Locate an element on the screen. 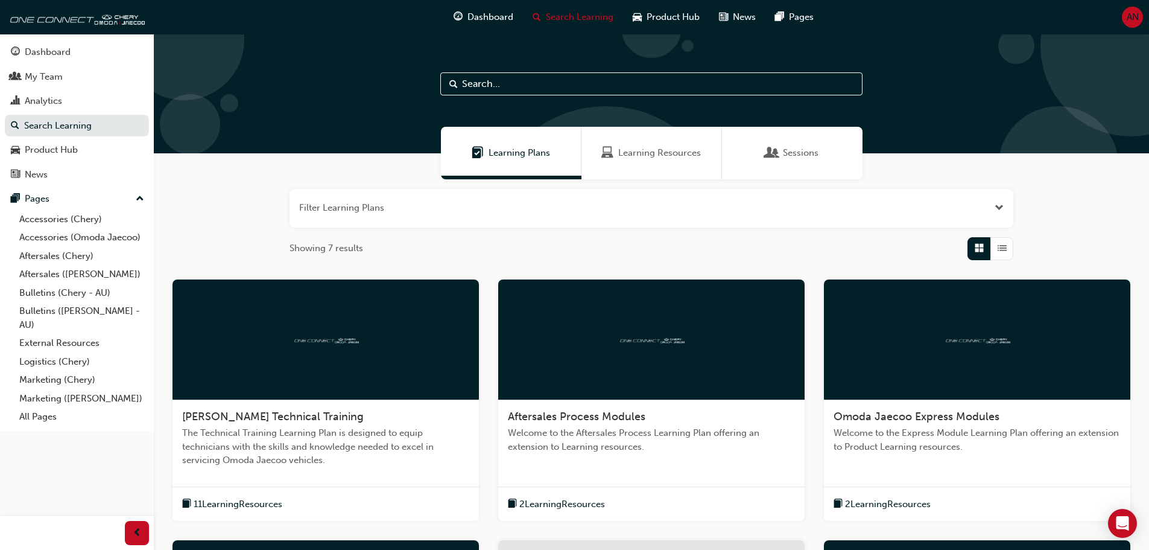 The image size is (1149, 550). span: Product Hub is located at coordinates (673, 17).